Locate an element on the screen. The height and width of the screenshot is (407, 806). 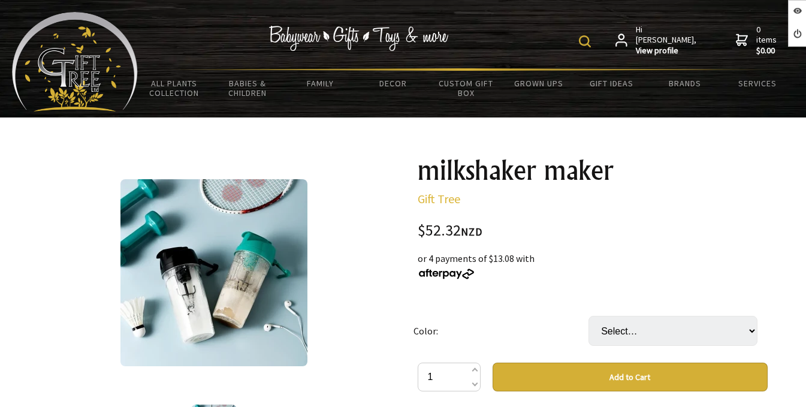
img: Afterpay is located at coordinates (446, 274).